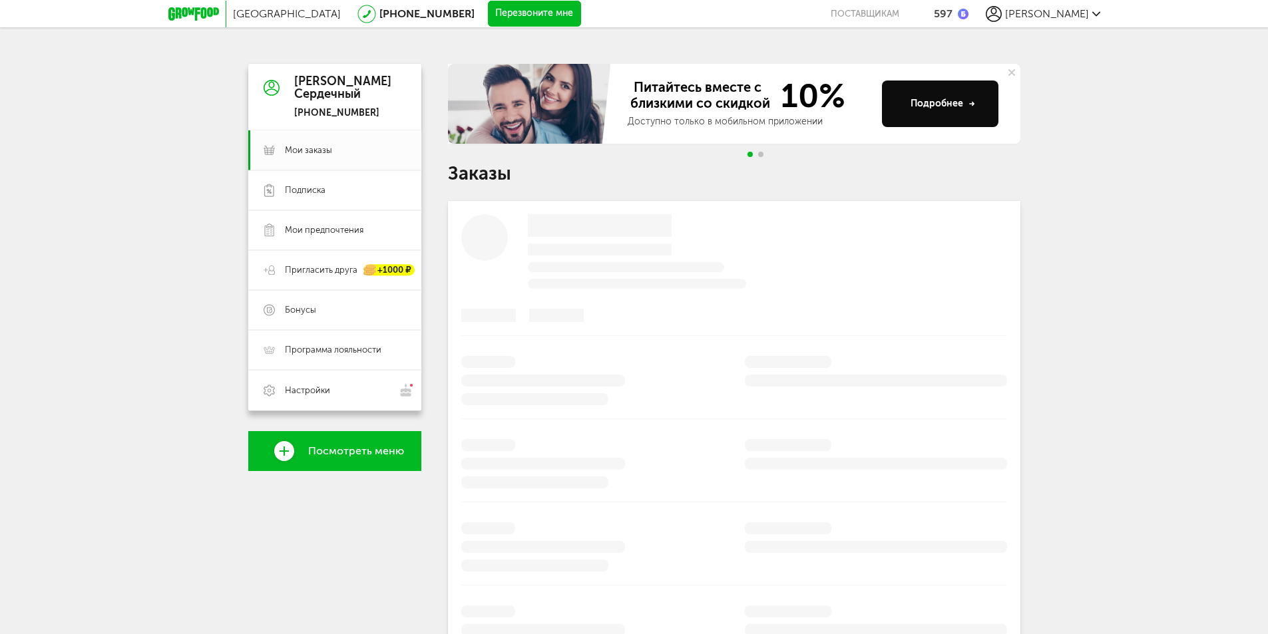  I want to click on div: 597, so click(943, 13).